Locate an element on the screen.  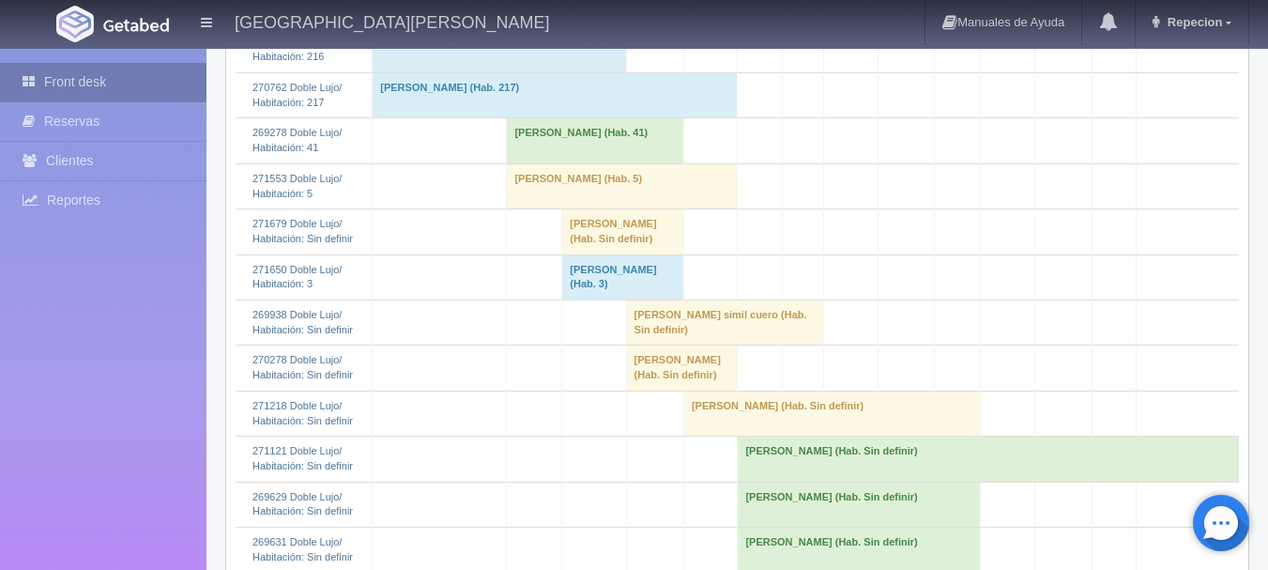
a: 269278 Doble Lujo/Habitación: 41 is located at coordinates (296, 140).